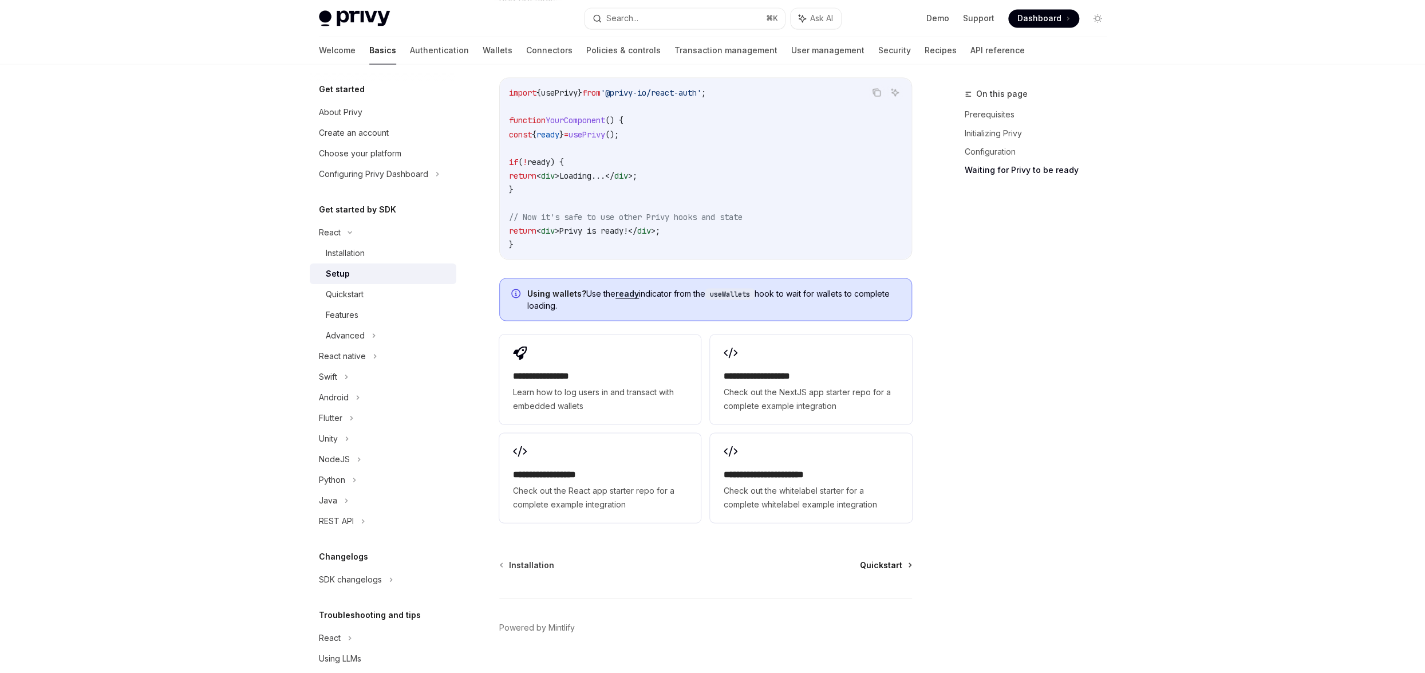  Describe the element at coordinates (828, 50) in the screenshot. I see `a: User management` at that location.